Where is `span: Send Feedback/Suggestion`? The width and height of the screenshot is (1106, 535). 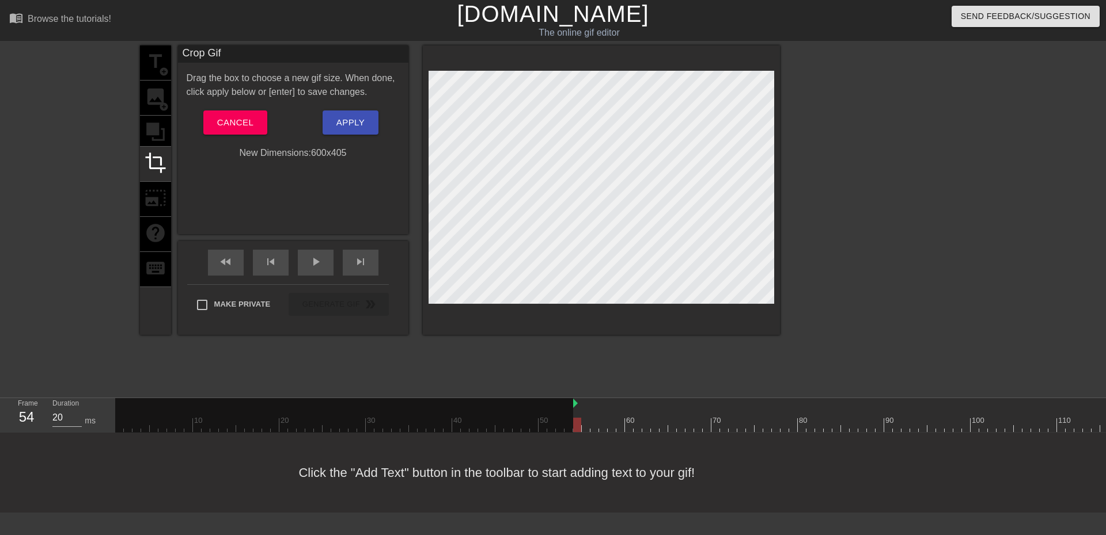
span: Send Feedback/Suggestion is located at coordinates (1025, 16).